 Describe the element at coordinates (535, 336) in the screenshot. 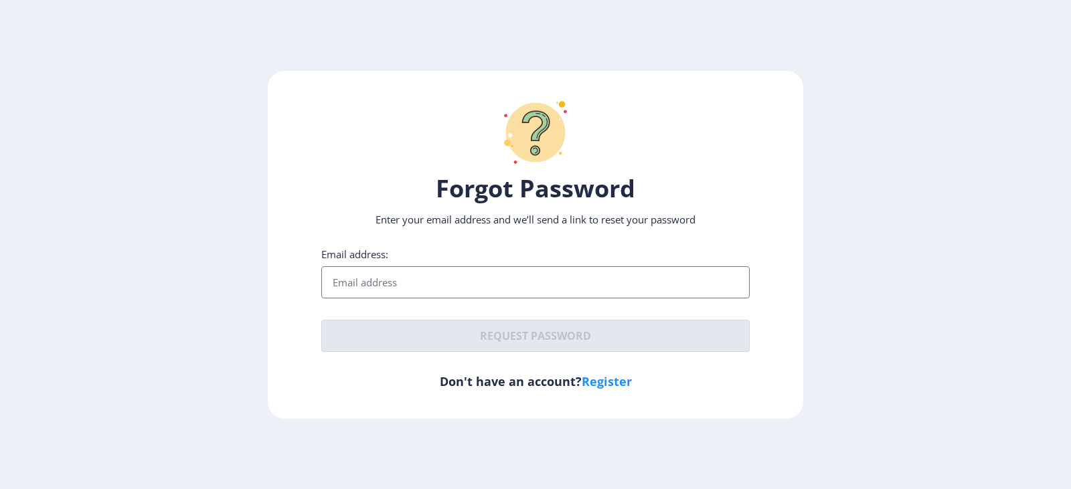

I see `button: Request password` at that location.